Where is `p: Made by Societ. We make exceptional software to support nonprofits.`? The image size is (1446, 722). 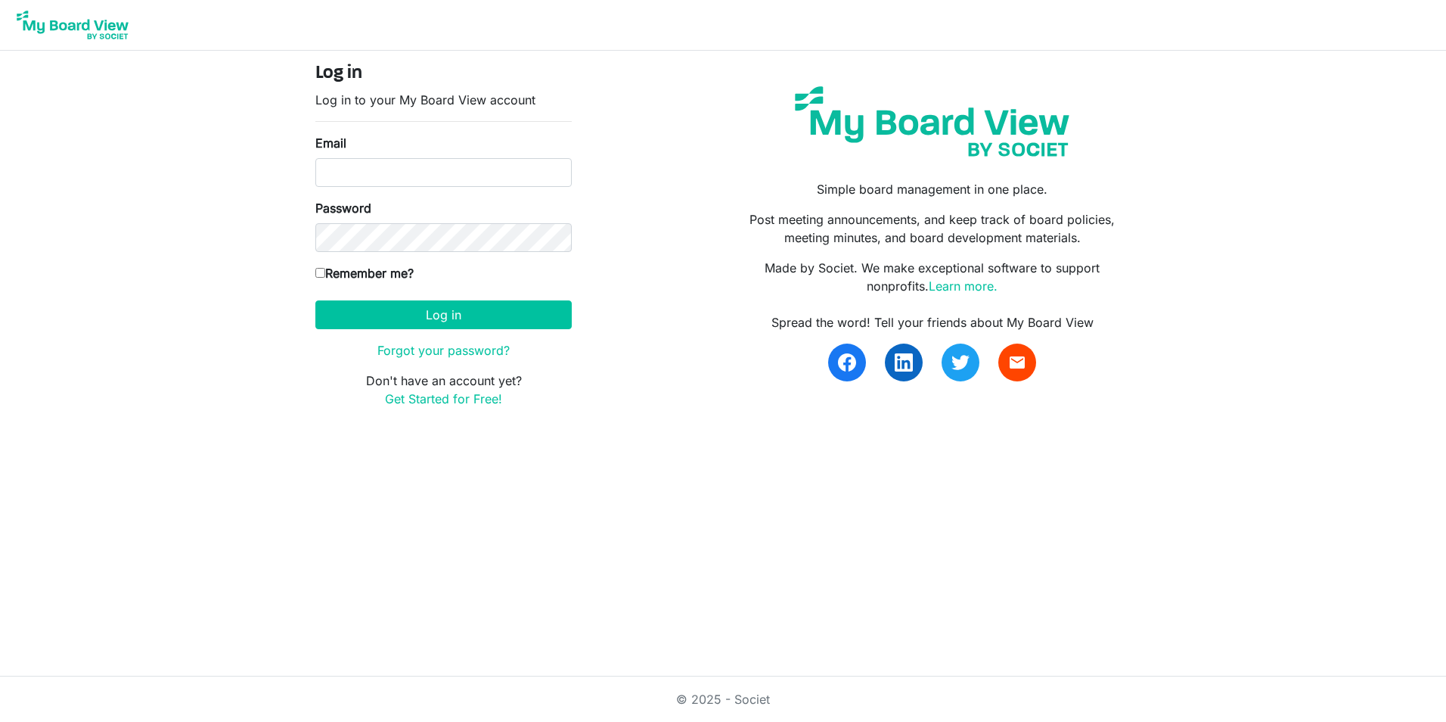
p: Made by Societ. We make exceptional software to support nonprofits. is located at coordinates (933, 277).